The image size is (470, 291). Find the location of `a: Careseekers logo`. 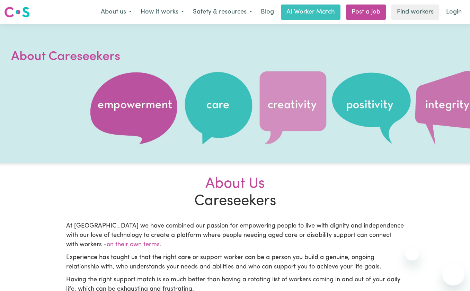

a: Careseekers logo is located at coordinates (17, 12).